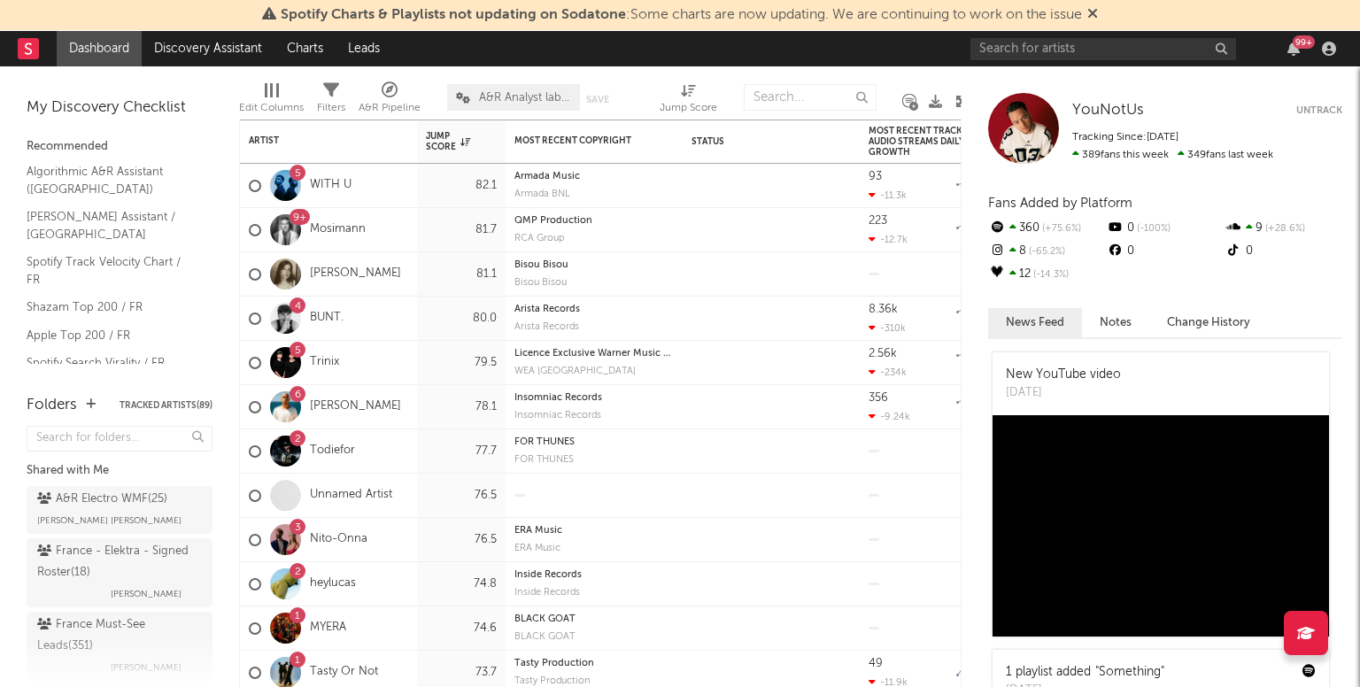 This screenshot has width=1360, height=687. I want to click on div: 78.1, so click(461, 407).